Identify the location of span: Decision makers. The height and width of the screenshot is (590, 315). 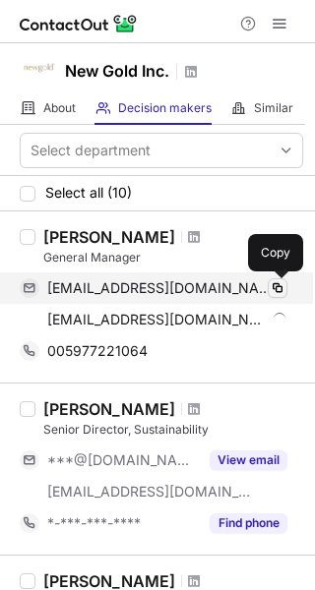
(164, 108).